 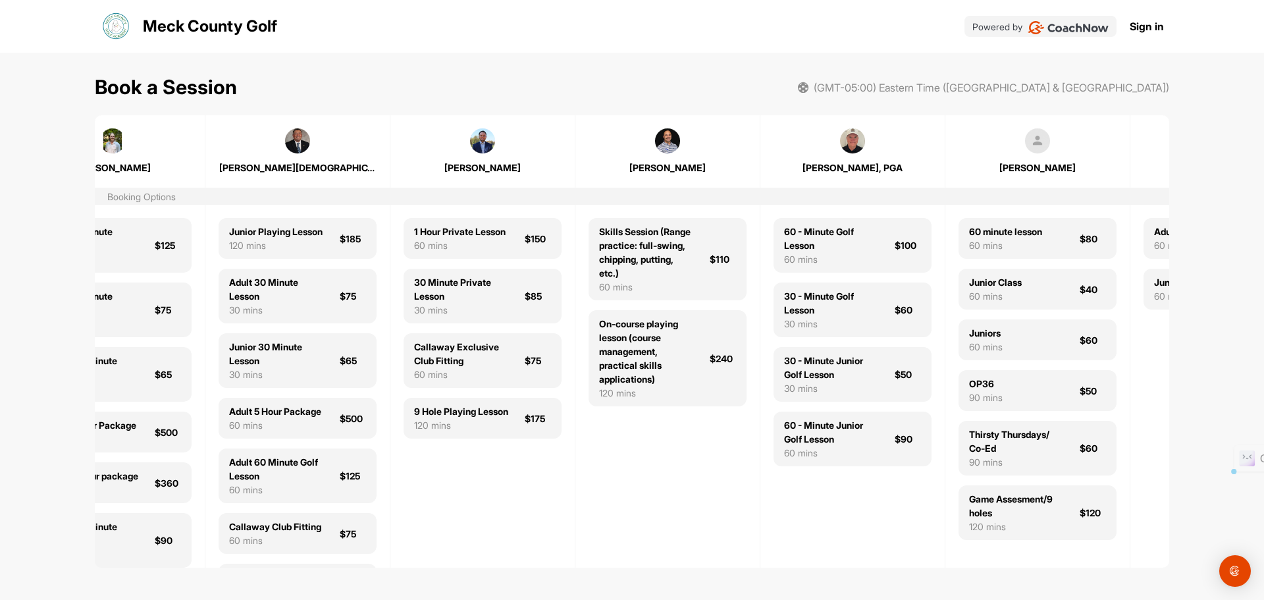 What do you see at coordinates (831, 432) in the screenshot?
I see `div: 60 - Minute Junior Golf Lesson` at bounding box center [831, 432].